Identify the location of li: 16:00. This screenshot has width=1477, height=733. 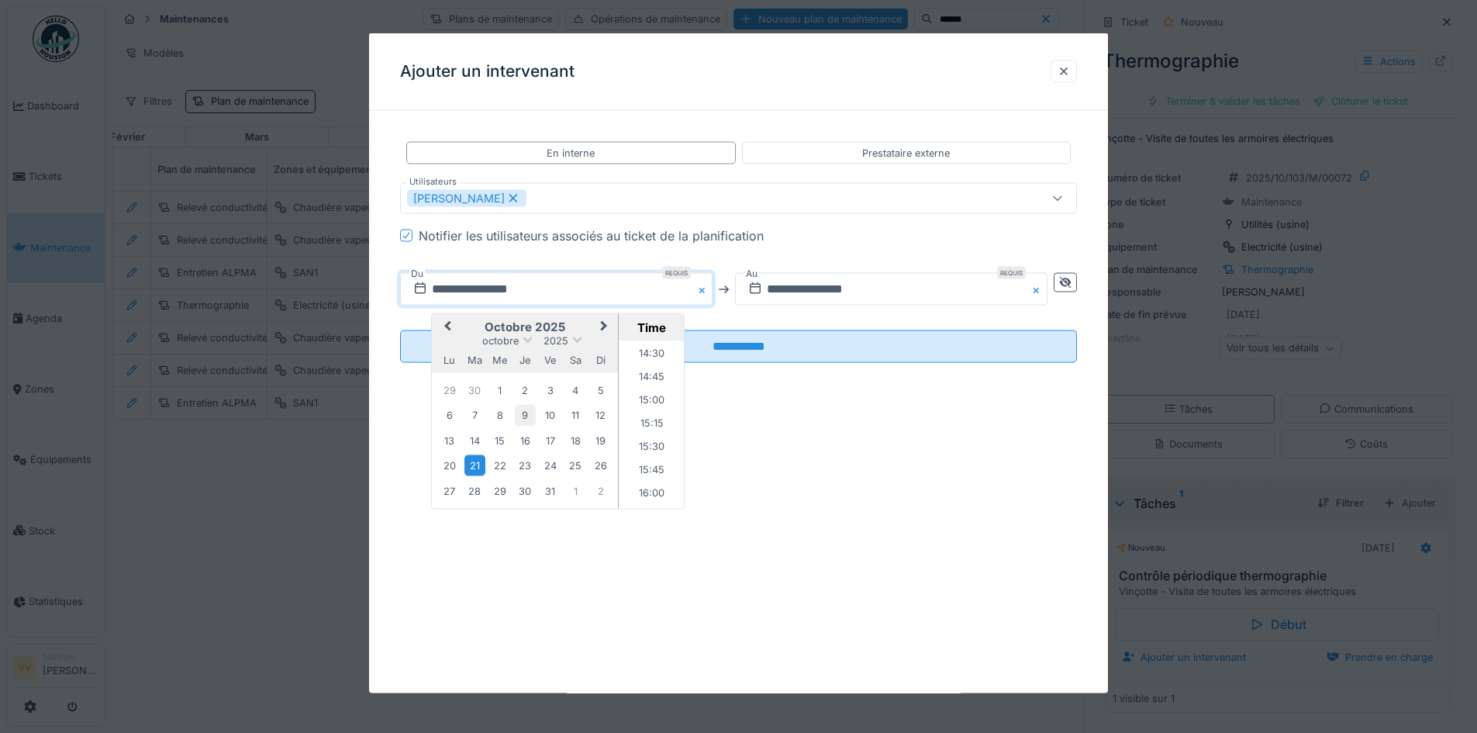
(651, 495).